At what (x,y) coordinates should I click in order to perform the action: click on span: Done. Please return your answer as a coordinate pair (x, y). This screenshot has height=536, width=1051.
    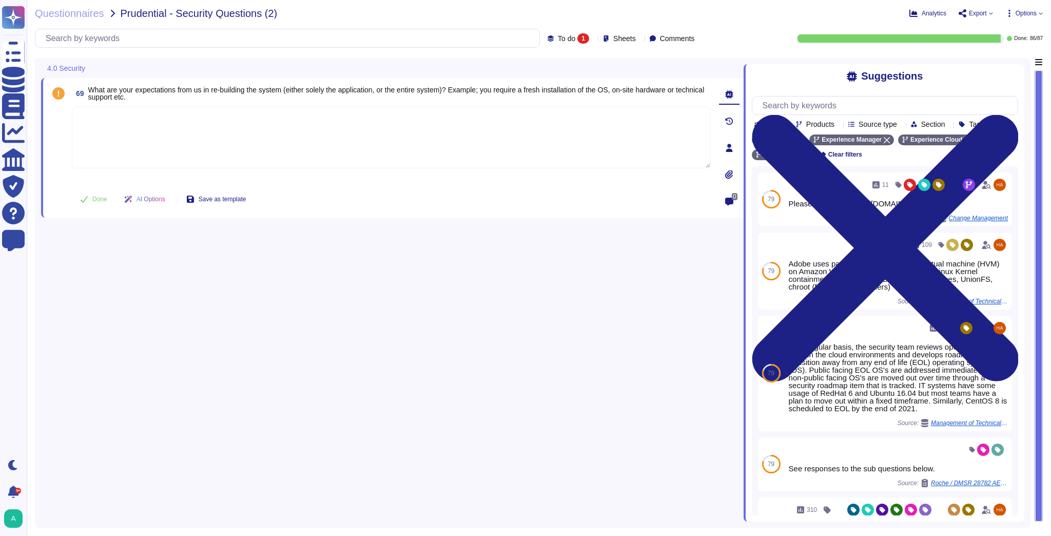
    Looking at the image, I should click on (100, 199).